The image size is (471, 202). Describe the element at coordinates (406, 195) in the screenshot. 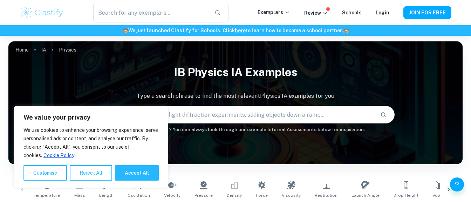

I see `span: Drop Height` at that location.